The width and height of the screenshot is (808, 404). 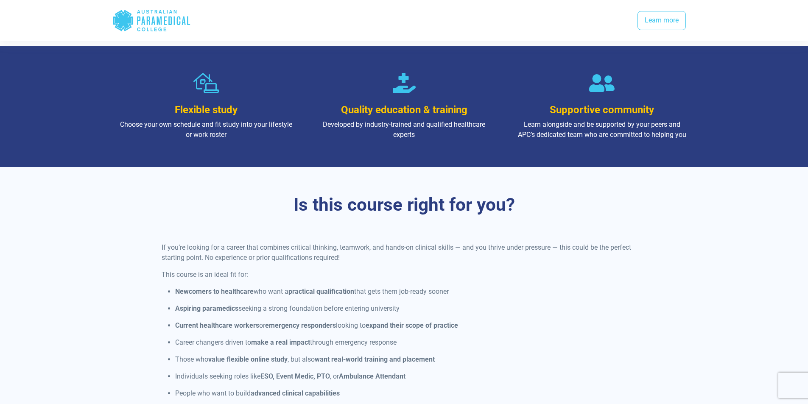 What do you see at coordinates (404, 205) in the screenshot?
I see `h3: Is this course right for you?` at bounding box center [404, 205].